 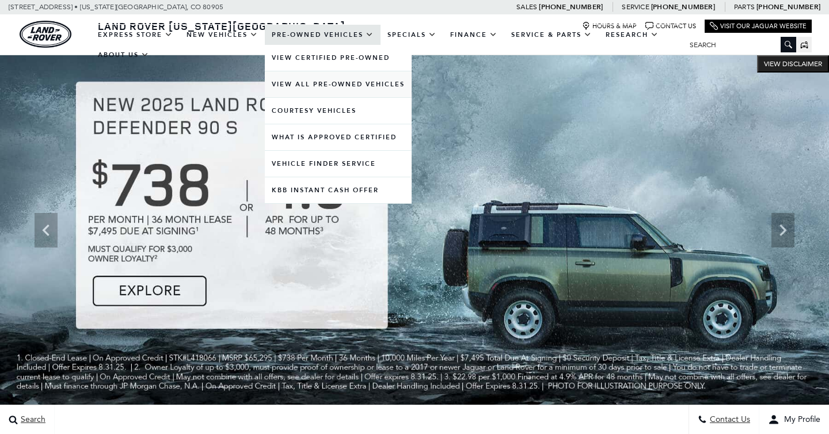 I want to click on span: VIEW DISCLAIMER, so click(x=792, y=64).